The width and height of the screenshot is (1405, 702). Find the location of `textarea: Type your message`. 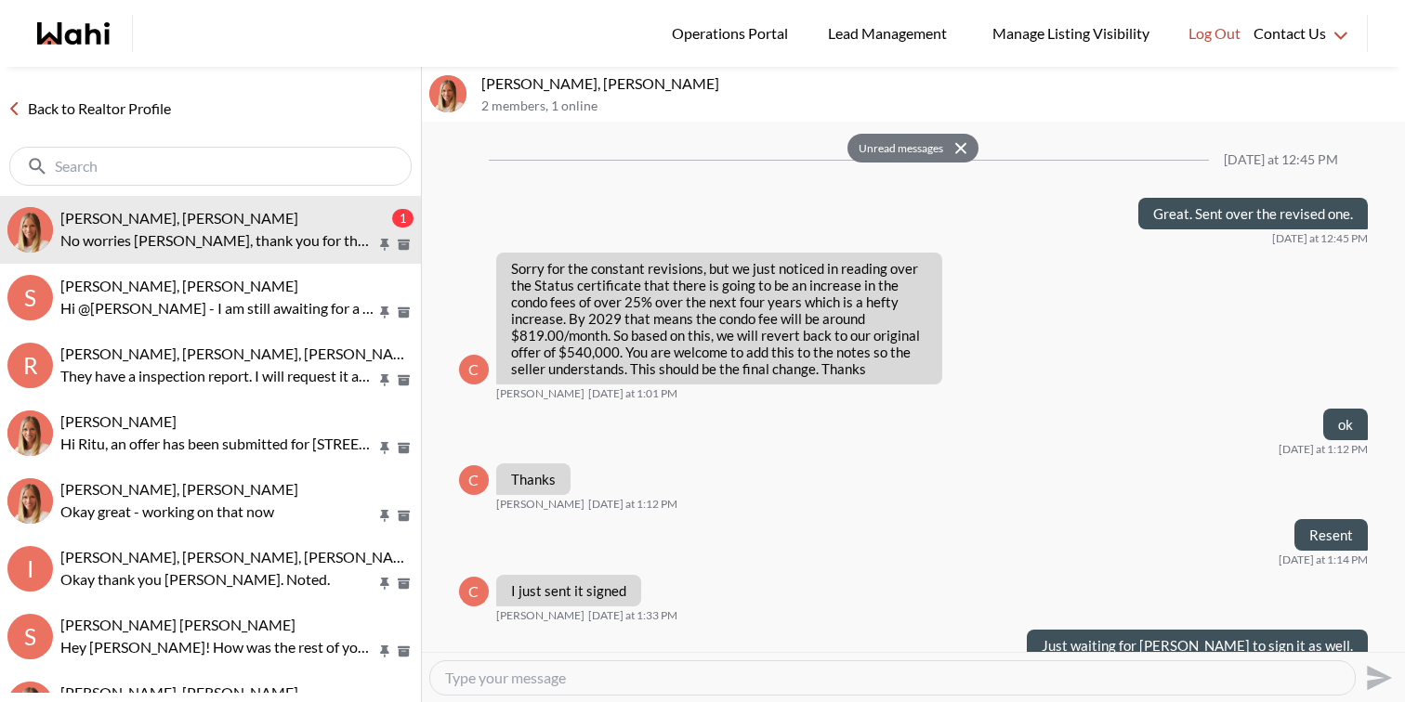

textarea: Type your message is located at coordinates (892, 678).